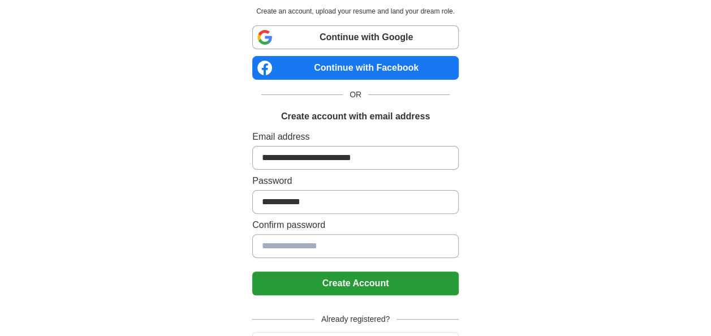 This screenshot has width=711, height=336. I want to click on label: Confirm password, so click(355, 225).